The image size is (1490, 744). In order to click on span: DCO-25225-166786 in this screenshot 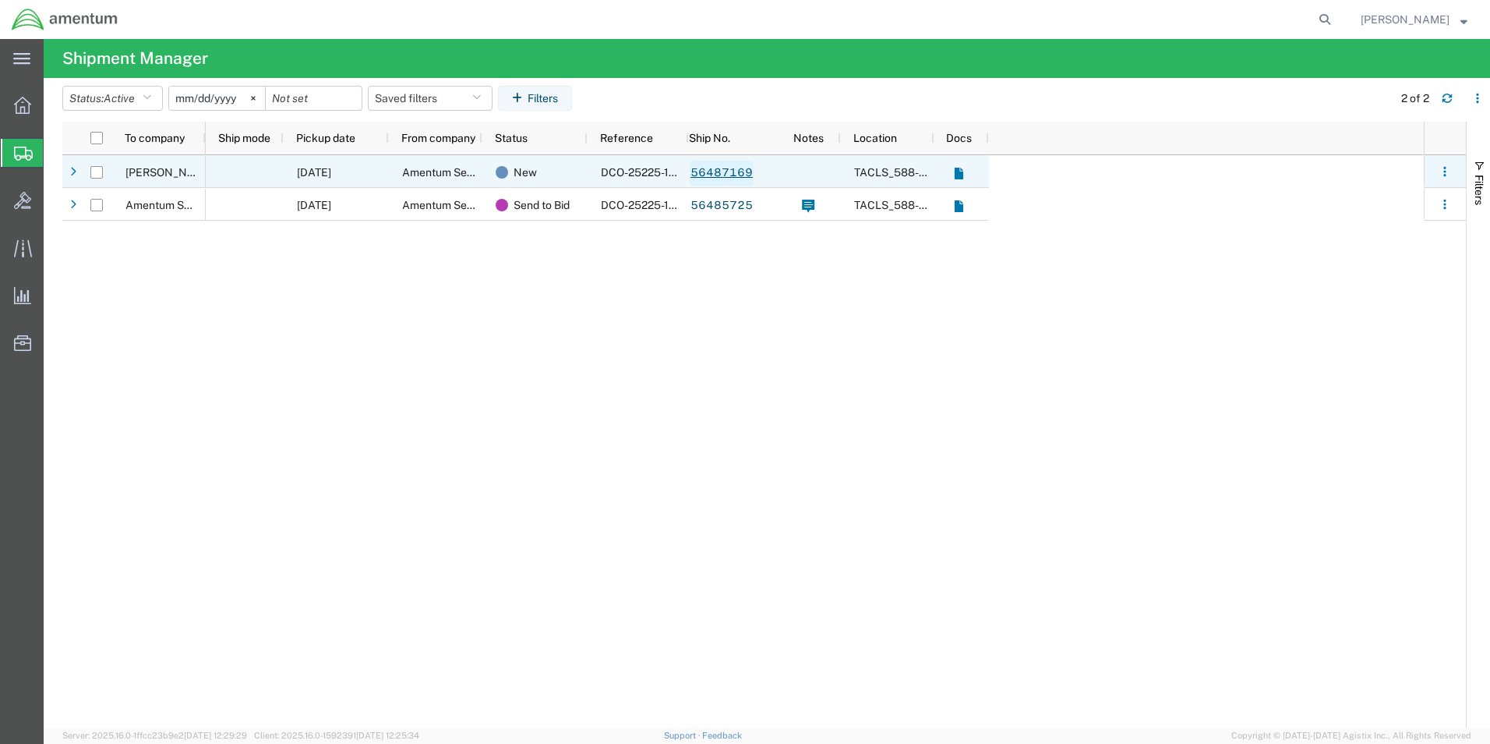, I will do `click(652, 205)`.